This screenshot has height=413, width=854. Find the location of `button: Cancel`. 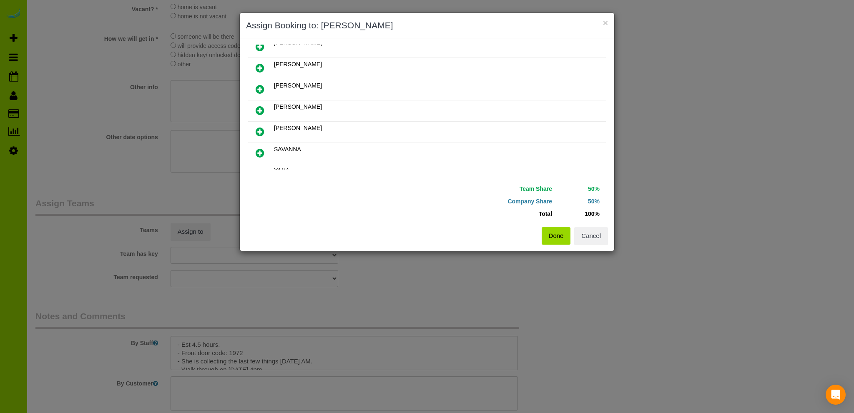

button: Cancel is located at coordinates (591, 236).